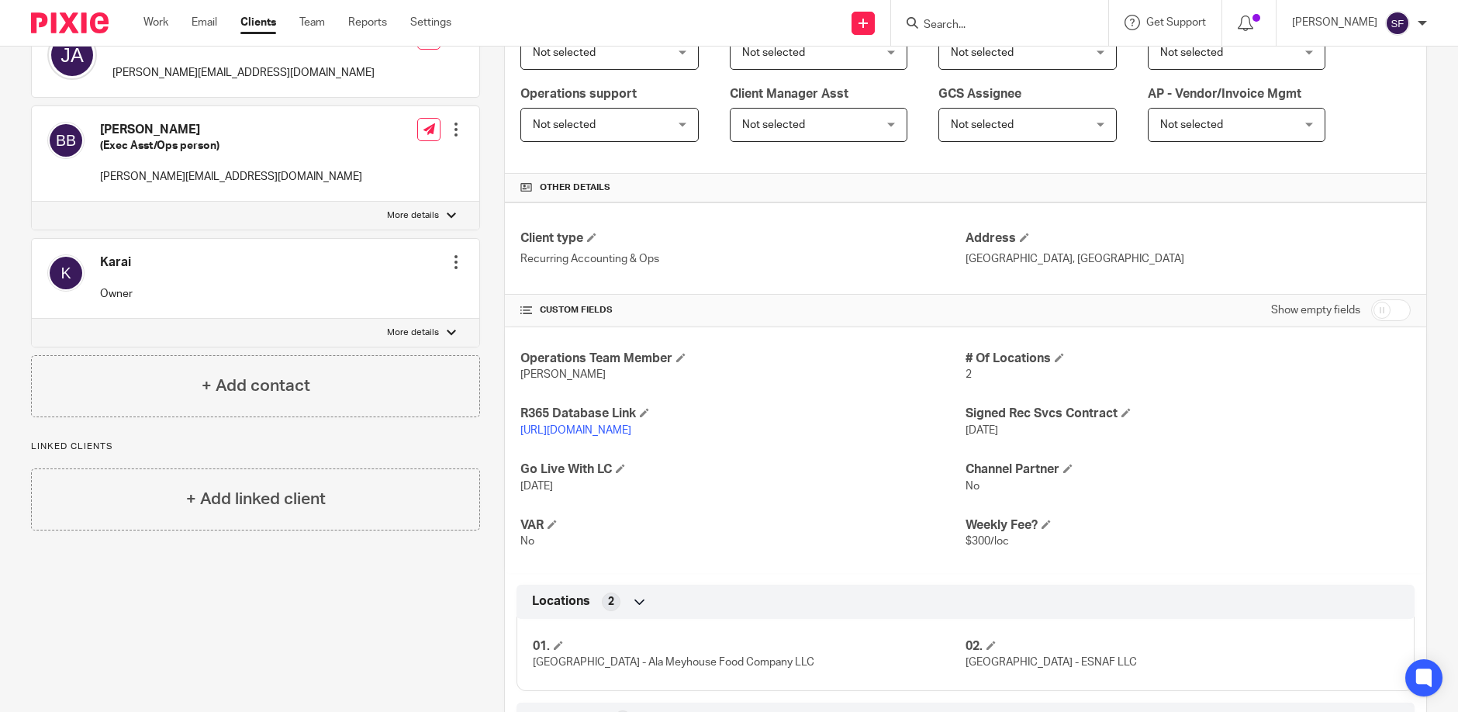 The height and width of the screenshot is (712, 1458). What do you see at coordinates (561, 601) in the screenshot?
I see `span: Locations` at bounding box center [561, 601].